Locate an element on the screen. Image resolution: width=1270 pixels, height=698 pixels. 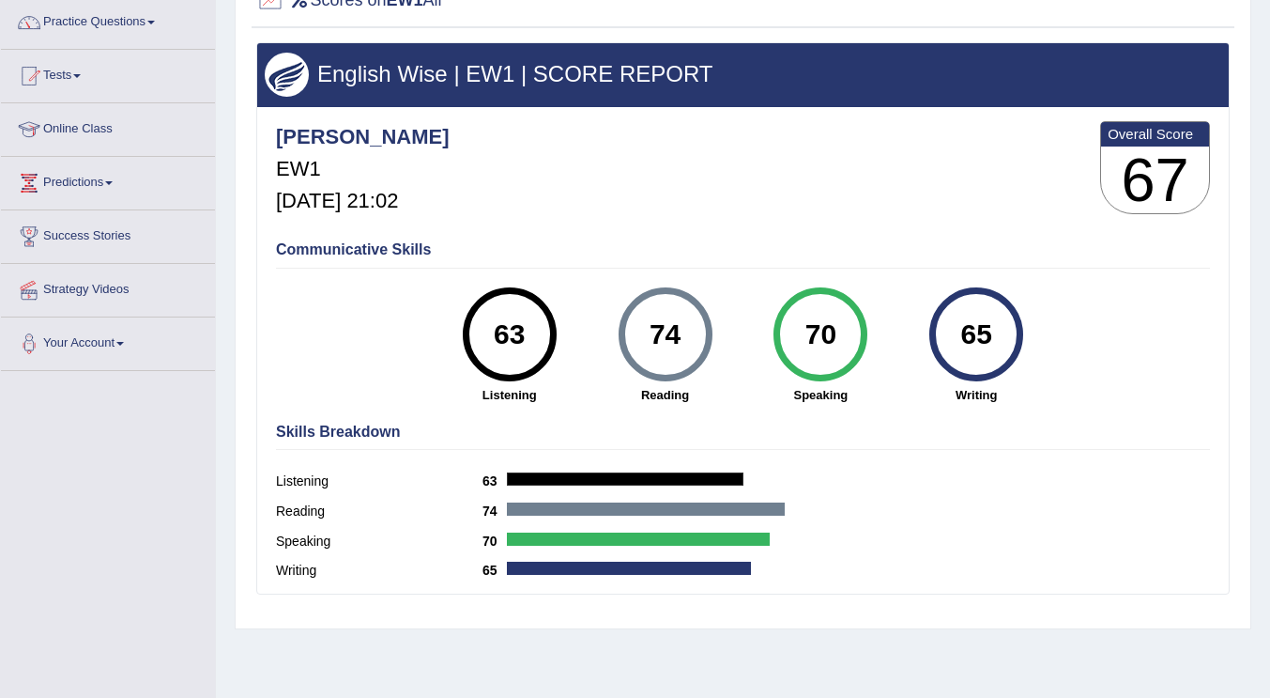
b: Overall Score is located at coordinates (1155, 133).